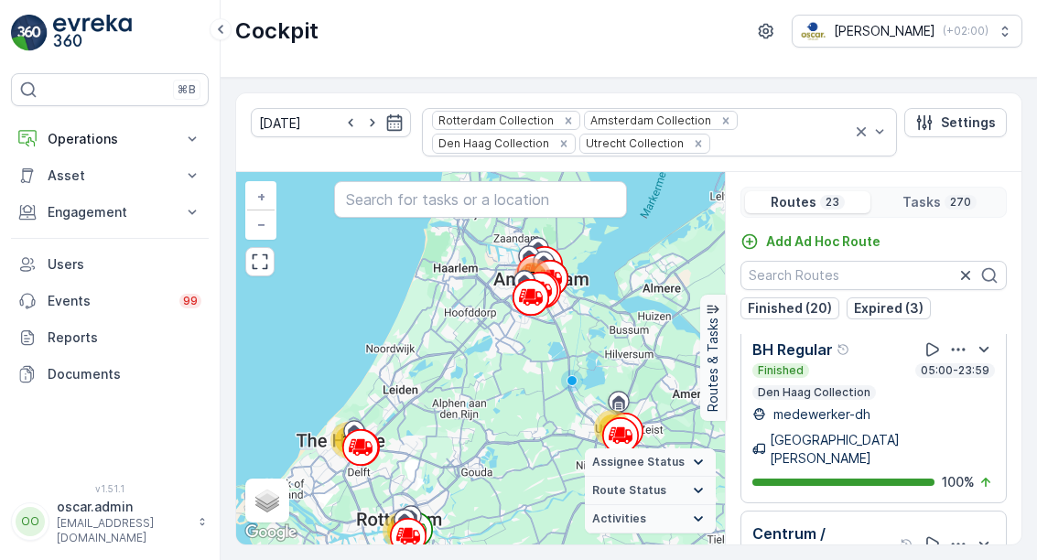 The width and height of the screenshot is (1037, 560). Describe the element at coordinates (699, 144) in the screenshot. I see `div: Remove Utrecht Collection` at that location.